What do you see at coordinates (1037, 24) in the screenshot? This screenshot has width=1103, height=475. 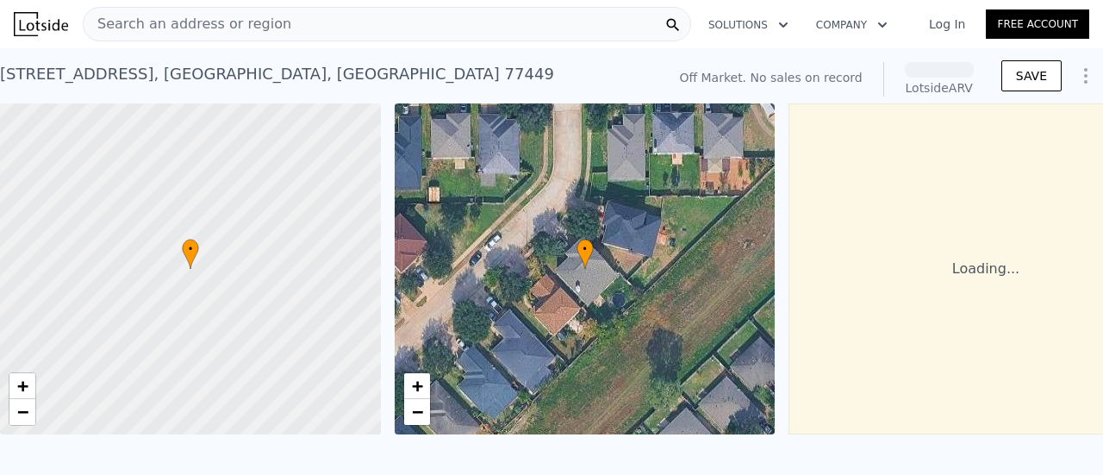 I see `a: Free Account` at bounding box center [1037, 24].